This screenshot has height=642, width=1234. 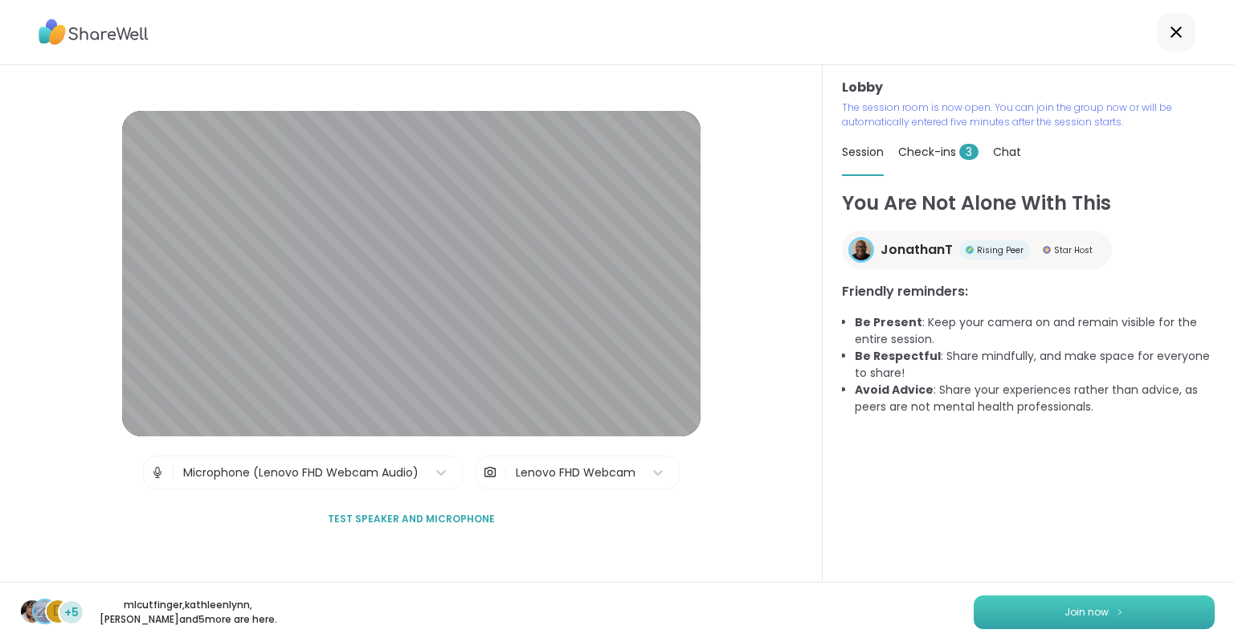 What do you see at coordinates (45, 611) in the screenshot?
I see `img: kathleenlynn` at bounding box center [45, 611].